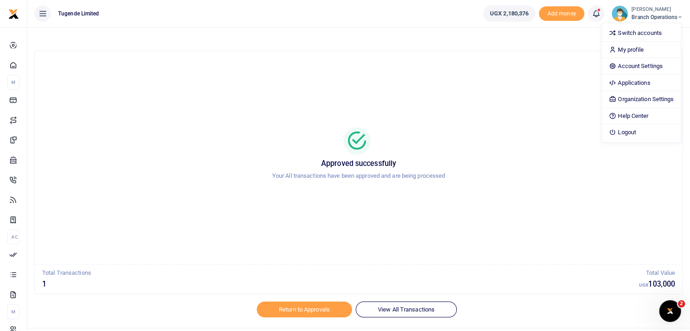 The image size is (690, 331). I want to click on a: Add money, so click(562, 13).